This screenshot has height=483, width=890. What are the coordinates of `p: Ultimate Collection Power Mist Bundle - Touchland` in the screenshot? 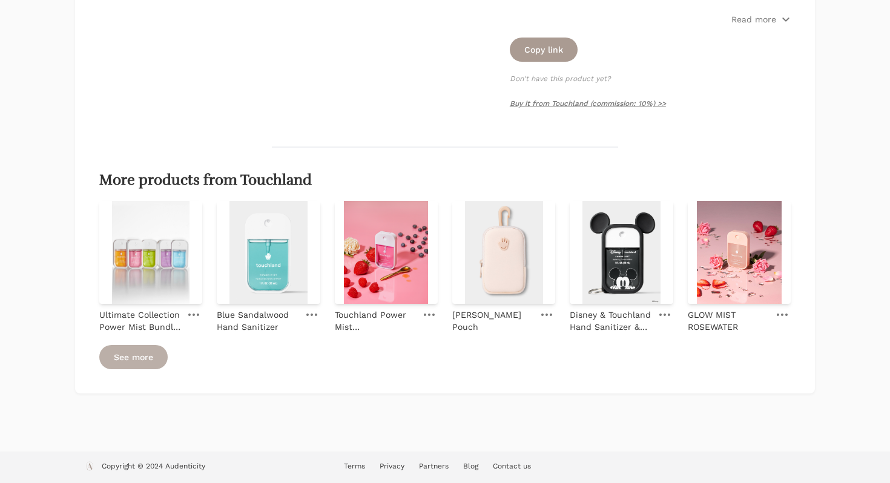 It's located at (140, 321).